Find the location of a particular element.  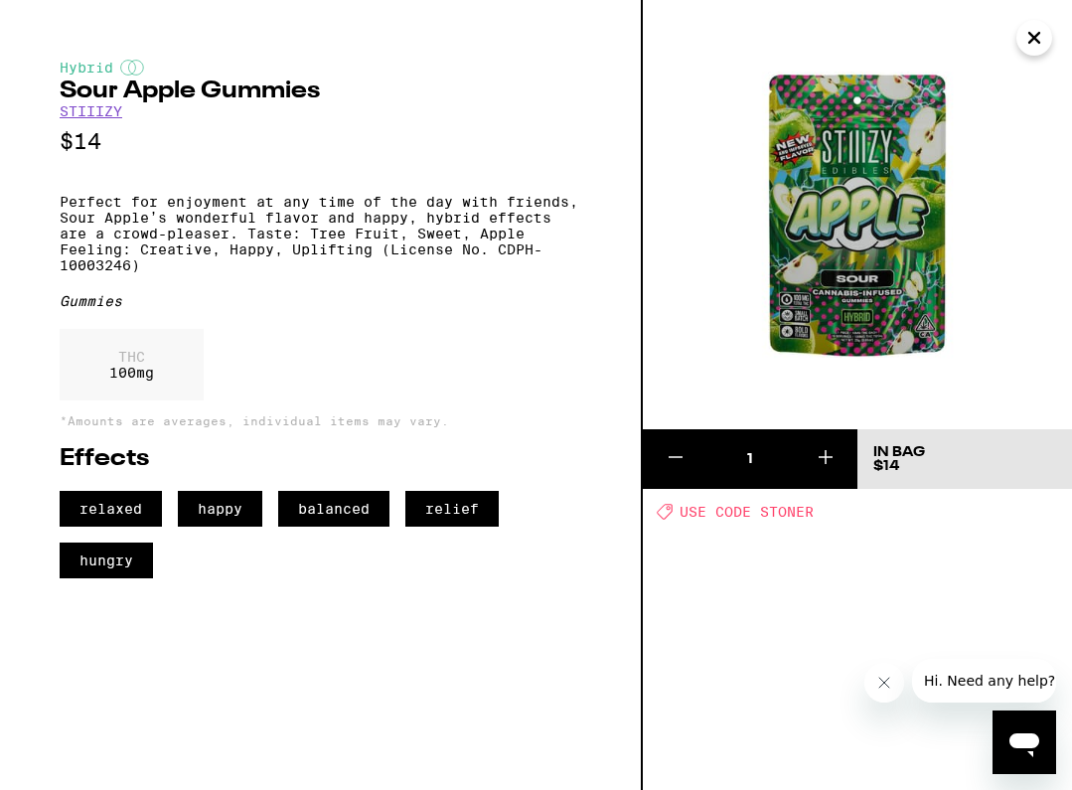

button: Close is located at coordinates (1034, 38).